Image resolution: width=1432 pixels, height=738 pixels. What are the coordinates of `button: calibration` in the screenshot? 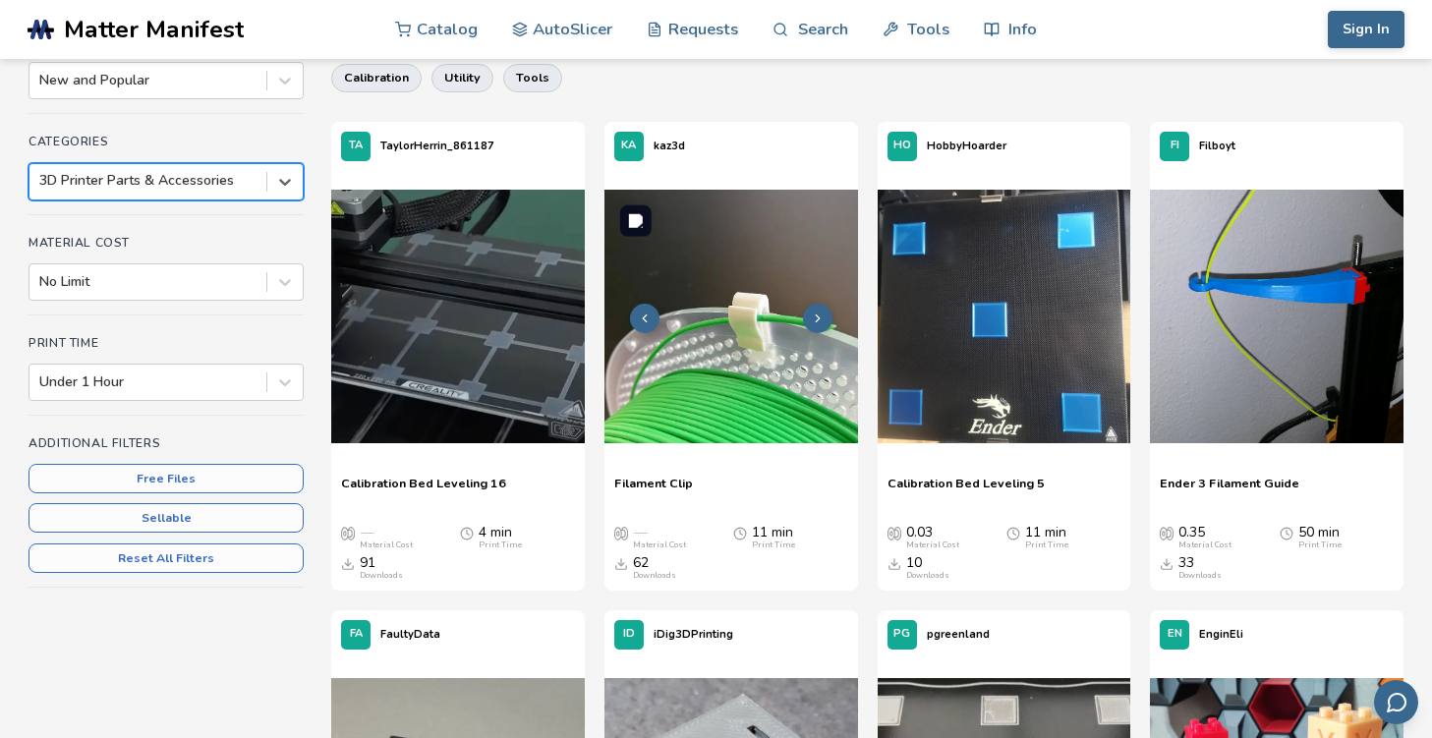 It's located at (376, 78).